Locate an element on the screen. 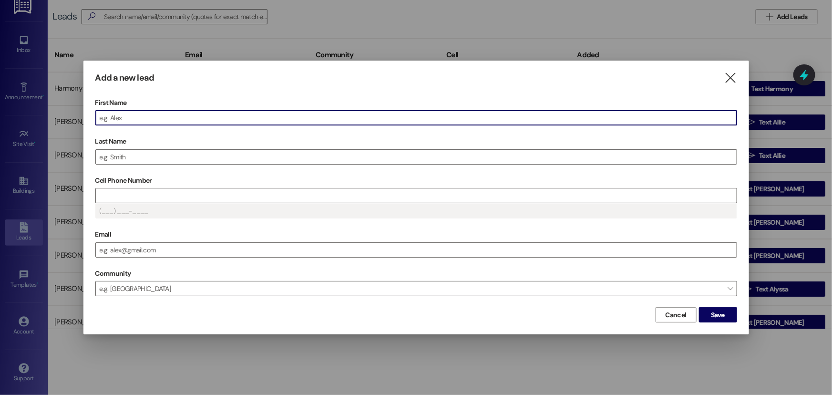 This screenshot has height=395, width=832. h3: Add a new lead is located at coordinates (124, 78).